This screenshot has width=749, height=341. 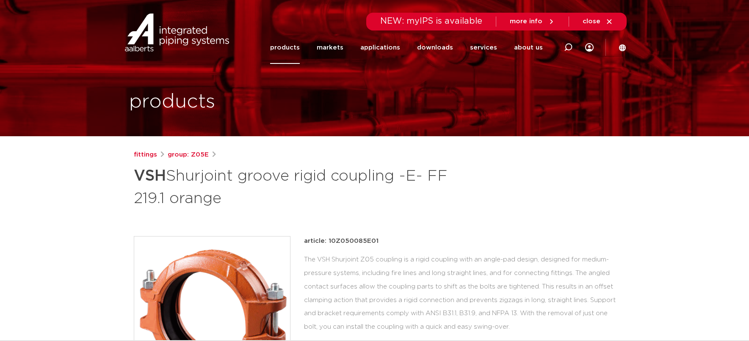 What do you see at coordinates (150, 176) in the screenshot?
I see `font: VSH` at bounding box center [150, 176].